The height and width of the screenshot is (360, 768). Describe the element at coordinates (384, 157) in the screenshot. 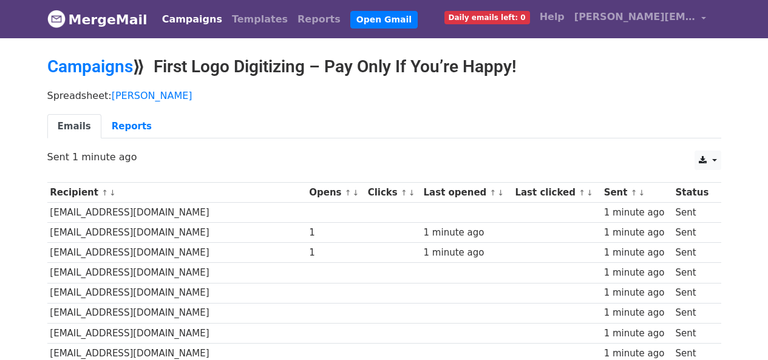

I see `p: Sent 1 minute ago` at that location.